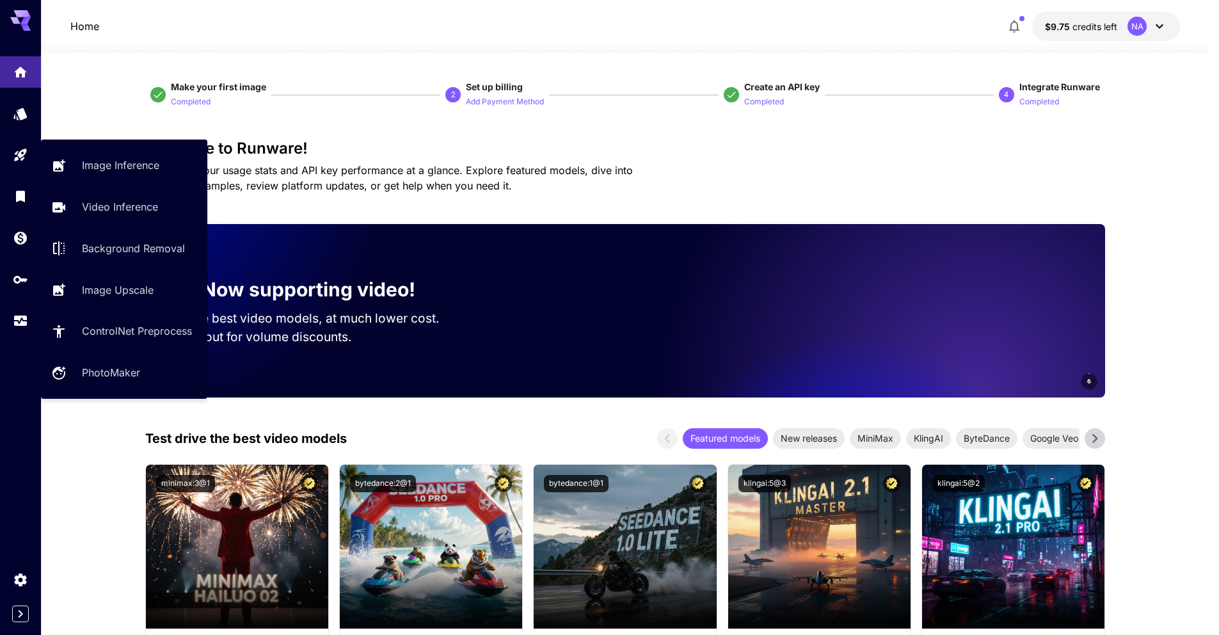 This screenshot has width=1219, height=635. Describe the element at coordinates (120, 207) in the screenshot. I see `p: Video Inference` at that location.